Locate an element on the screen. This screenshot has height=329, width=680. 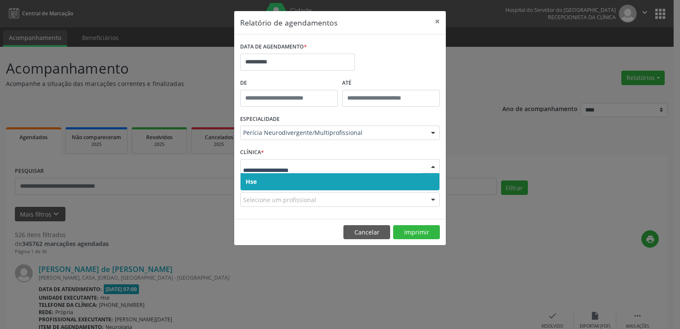
label: CLÍNICA is located at coordinates (252, 152).